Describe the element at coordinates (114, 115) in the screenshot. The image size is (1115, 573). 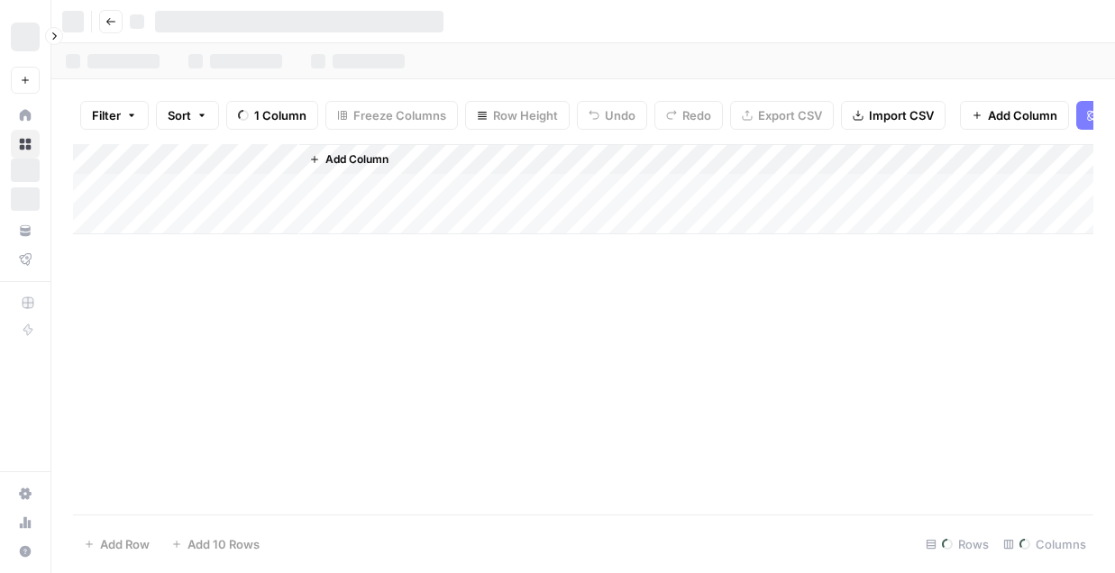
I see `button: Filter` at that location.